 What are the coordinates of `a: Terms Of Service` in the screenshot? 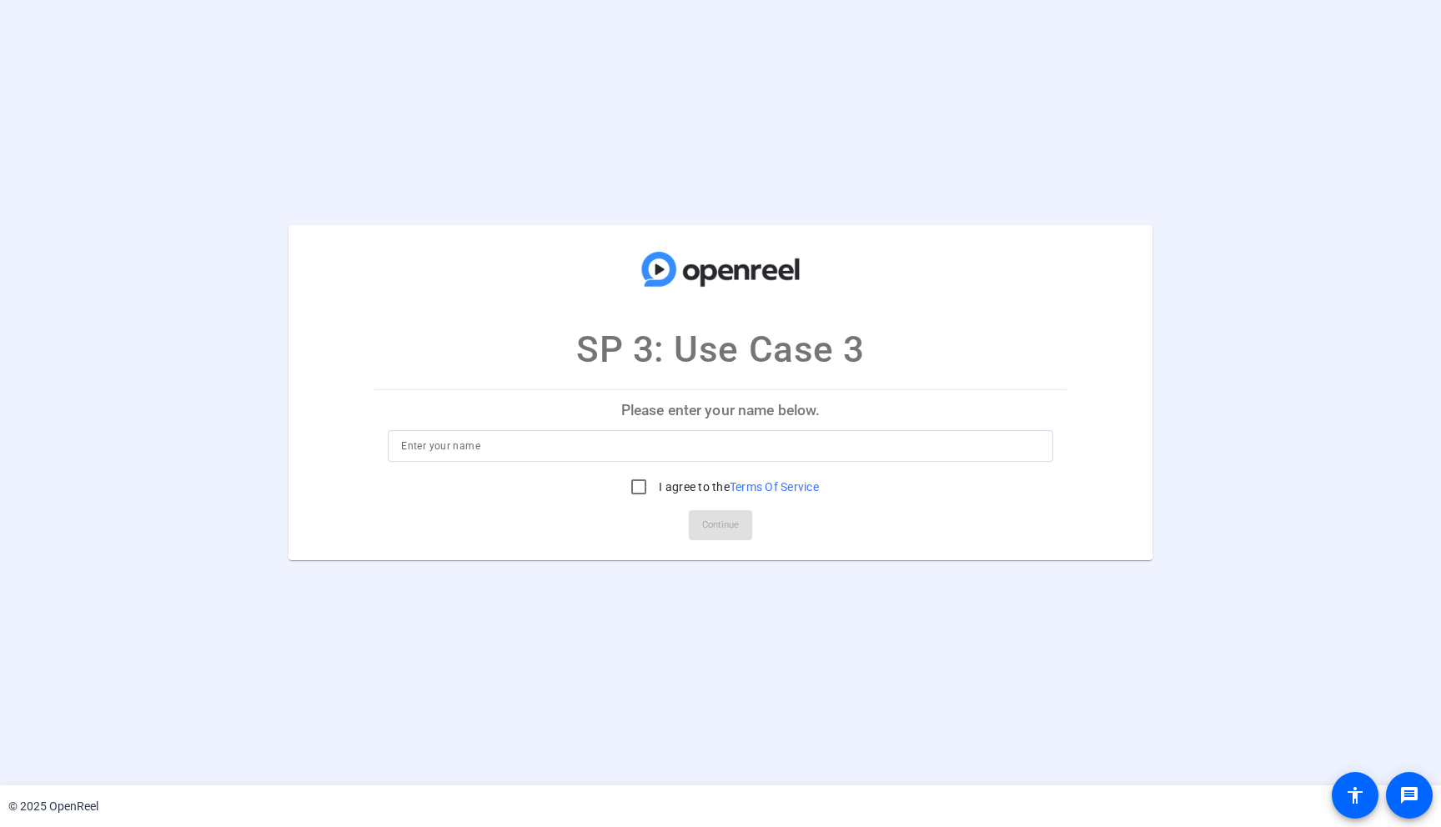 It's located at (774, 487).